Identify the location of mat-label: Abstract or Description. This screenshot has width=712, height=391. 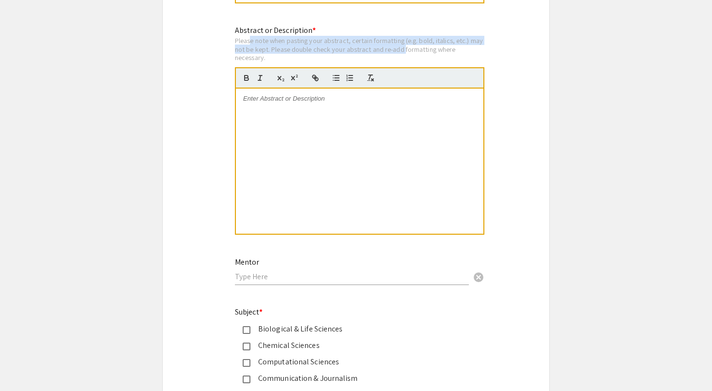
(275, 30).